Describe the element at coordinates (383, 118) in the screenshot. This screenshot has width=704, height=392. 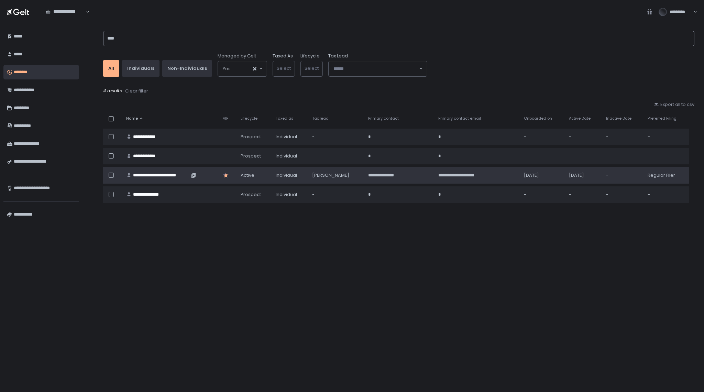
I see `span: Primary contact` at that location.